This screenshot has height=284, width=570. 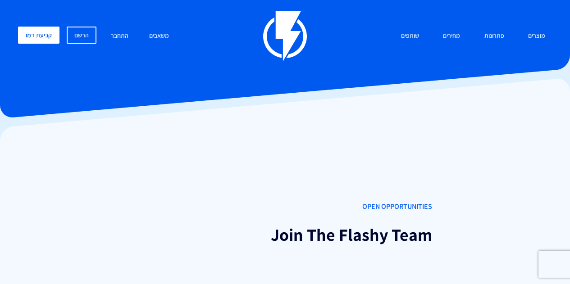 What do you see at coordinates (285, 235) in the screenshot?
I see `h1: Join The Flashy Team` at bounding box center [285, 235].